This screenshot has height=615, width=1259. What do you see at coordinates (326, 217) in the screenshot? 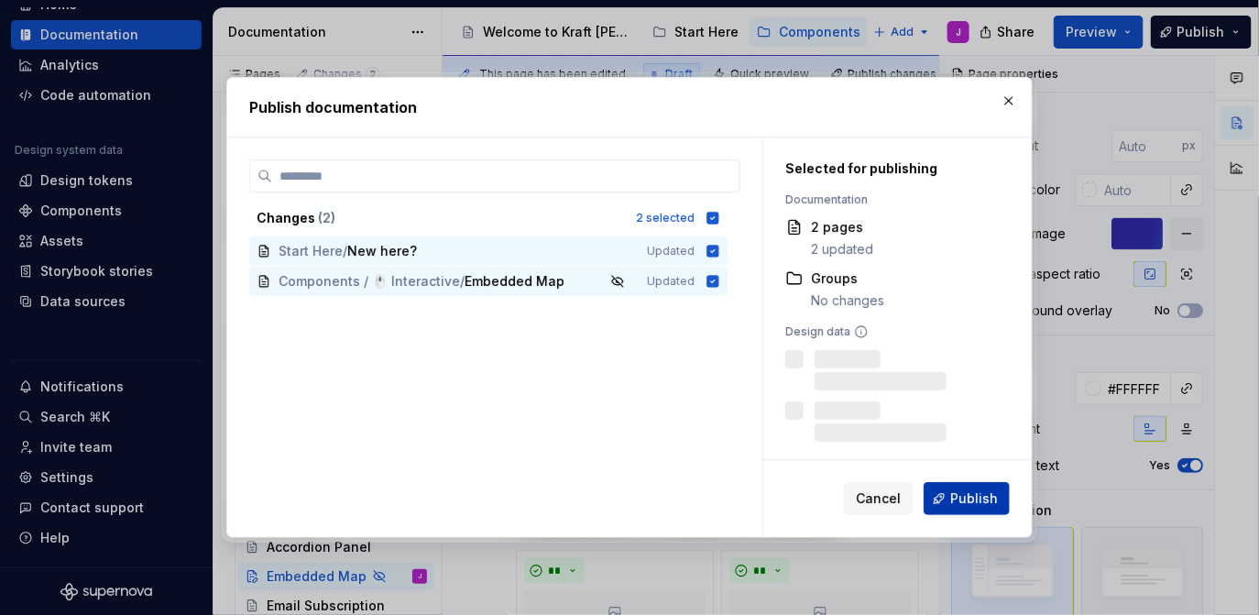
I see `span: ( 2 )` at bounding box center [326, 217].